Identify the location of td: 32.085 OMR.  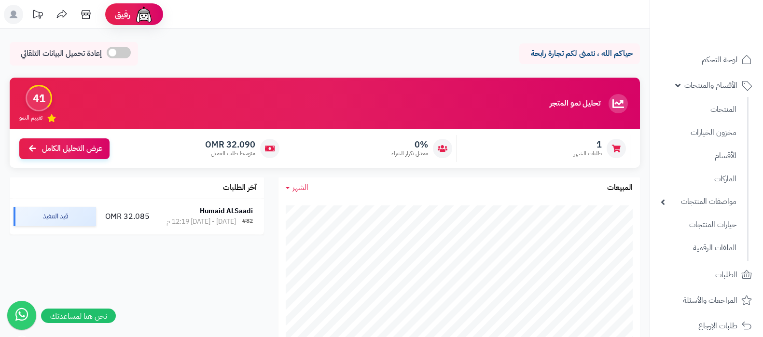
(127, 217).